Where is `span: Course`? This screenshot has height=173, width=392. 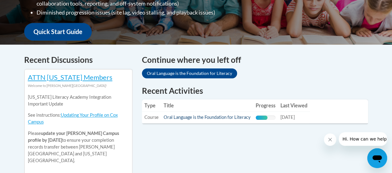 span: Course is located at coordinates (152, 117).